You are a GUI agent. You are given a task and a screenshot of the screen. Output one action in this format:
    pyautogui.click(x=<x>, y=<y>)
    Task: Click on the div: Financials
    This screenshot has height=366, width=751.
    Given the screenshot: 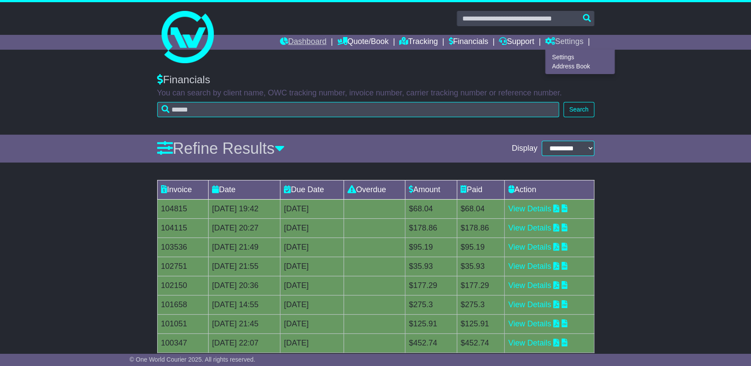 What is the action you would take?
    pyautogui.click(x=376, y=80)
    